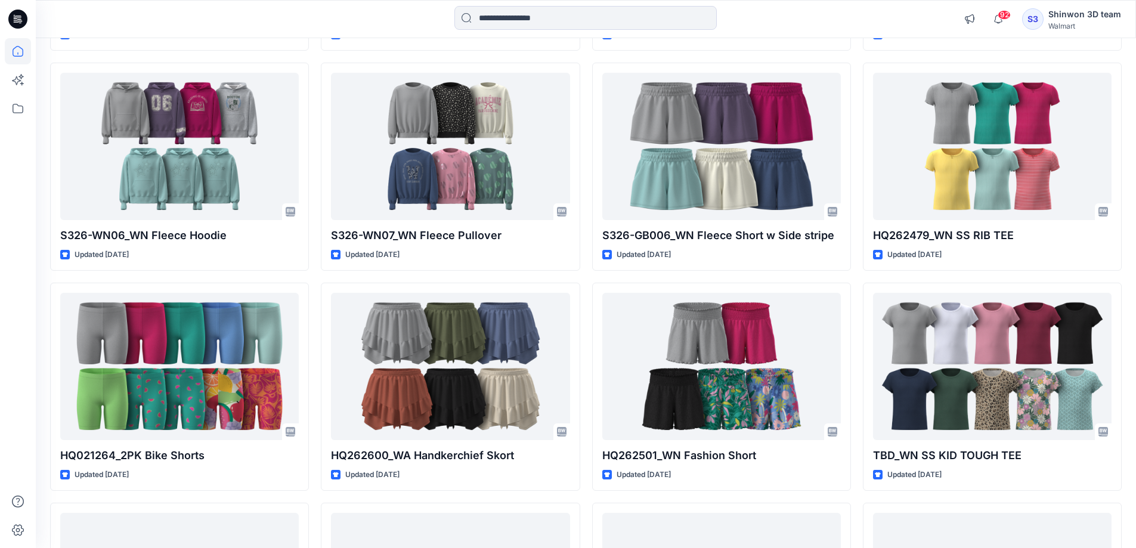 This screenshot has width=1136, height=548. What do you see at coordinates (992, 366) in the screenshot?
I see `a: TBD_WN SS KID TOUGH TEE` at bounding box center [992, 366].